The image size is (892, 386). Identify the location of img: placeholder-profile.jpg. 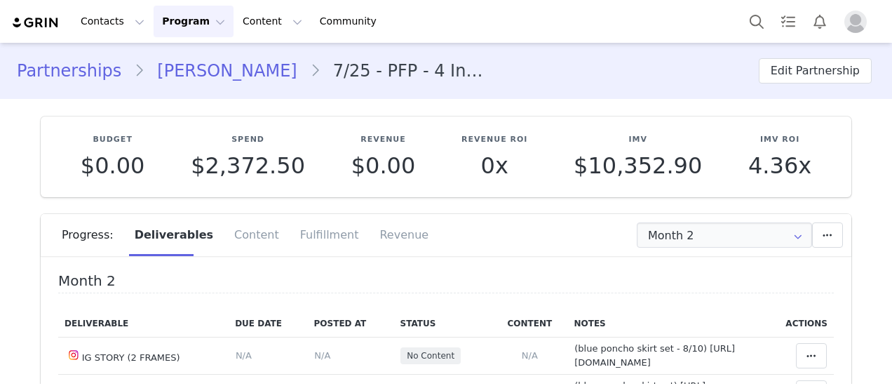
(856, 22).